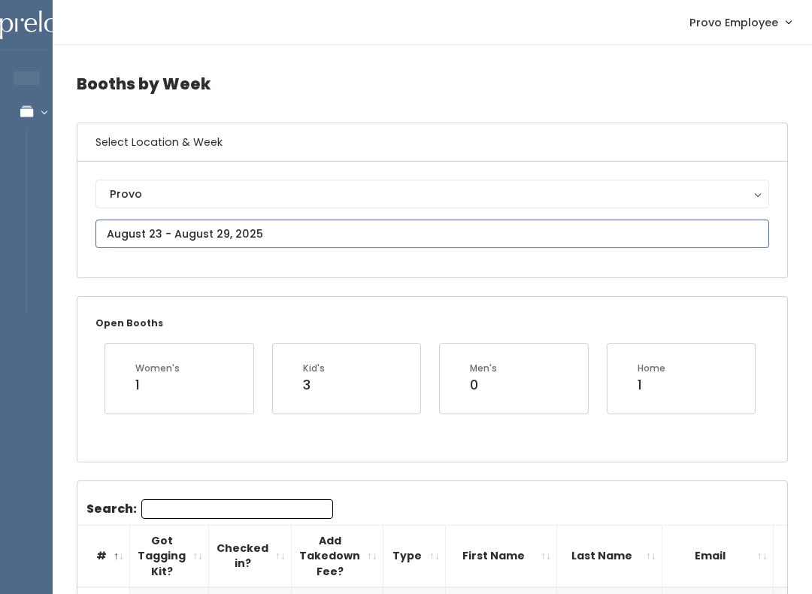  Describe the element at coordinates (432, 194) in the screenshot. I see `div: Provo` at that location.